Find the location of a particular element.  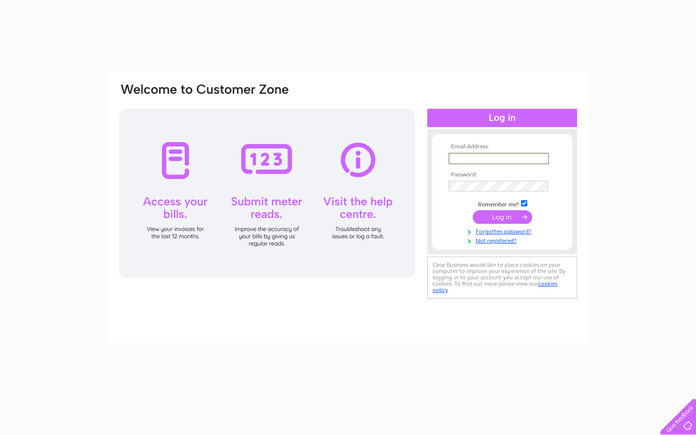

a: Forgotten password? is located at coordinates (503, 231).